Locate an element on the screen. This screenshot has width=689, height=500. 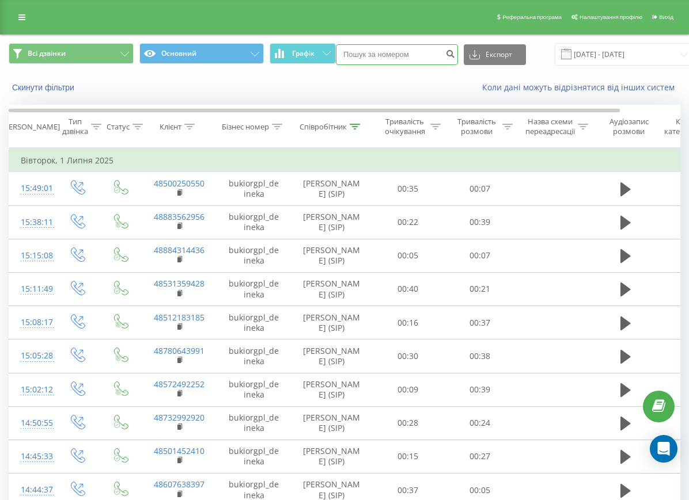
td: 00:30 is located at coordinates (408, 356).